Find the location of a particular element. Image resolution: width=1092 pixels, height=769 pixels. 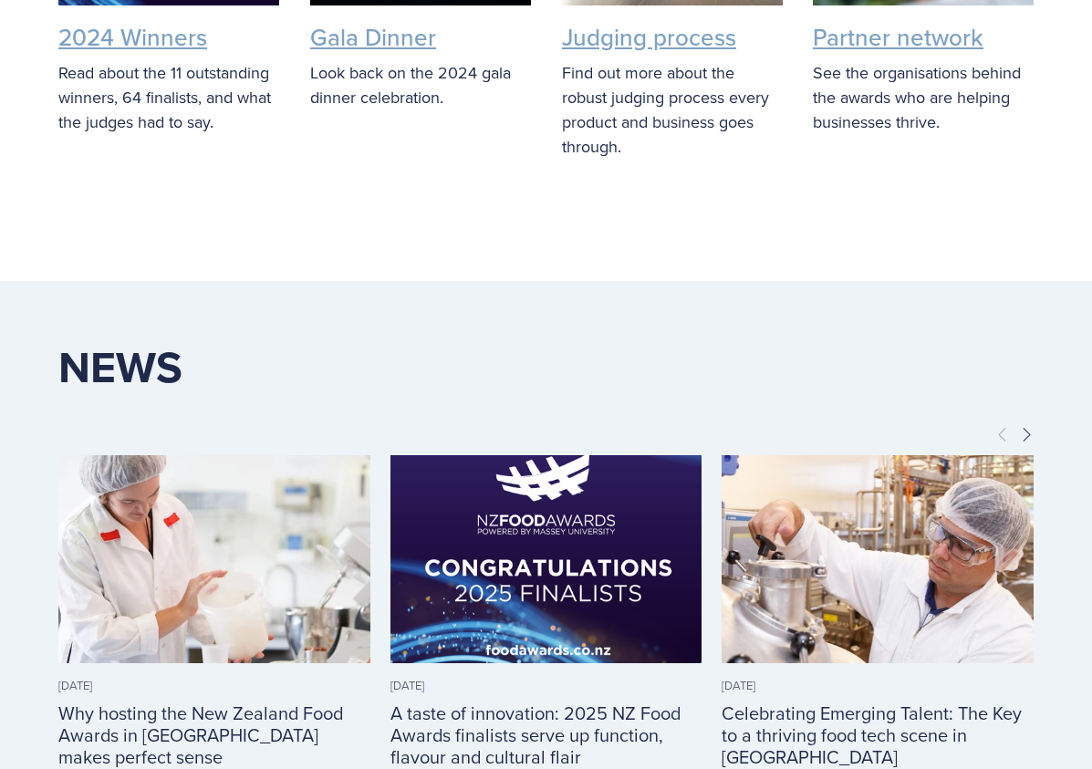

p: See the organisations behind the awards who are helping businesses thrive. is located at coordinates (923, 97).